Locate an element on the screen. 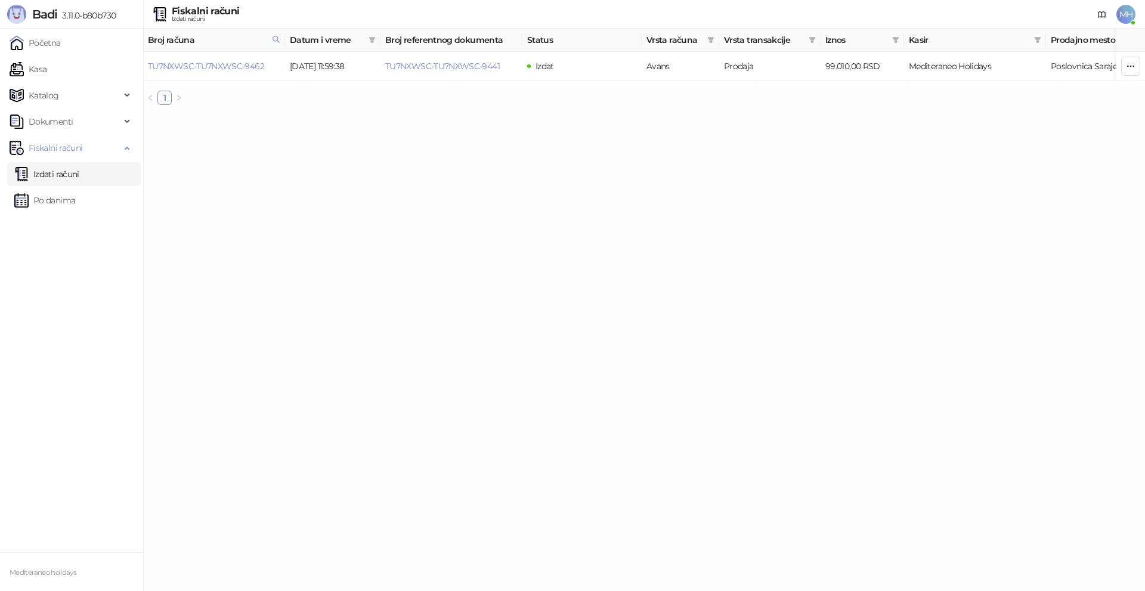  th: Vrsta transakcije is located at coordinates (770, 40).